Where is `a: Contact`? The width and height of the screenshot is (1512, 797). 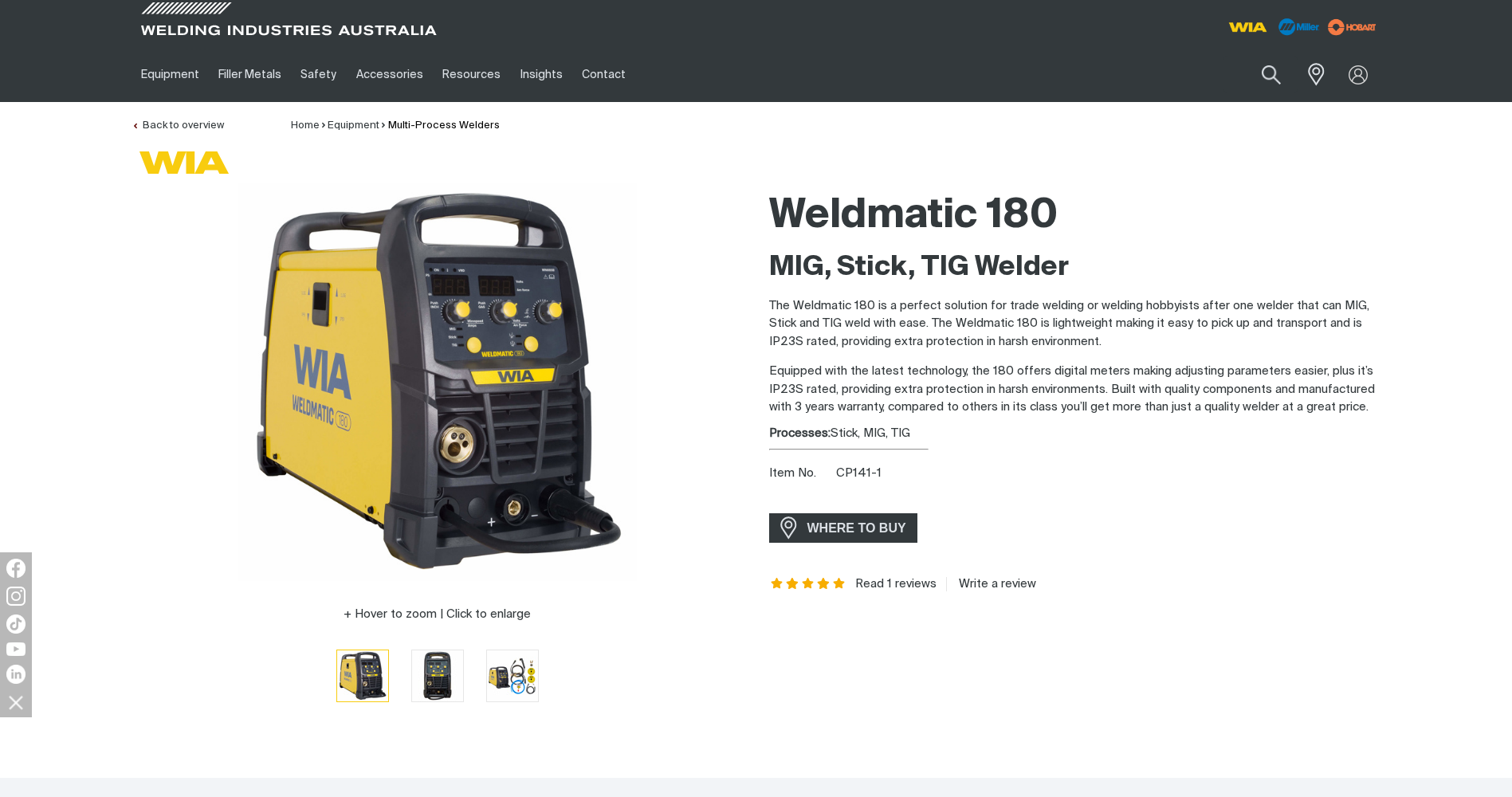 a: Contact is located at coordinates (603, 74).